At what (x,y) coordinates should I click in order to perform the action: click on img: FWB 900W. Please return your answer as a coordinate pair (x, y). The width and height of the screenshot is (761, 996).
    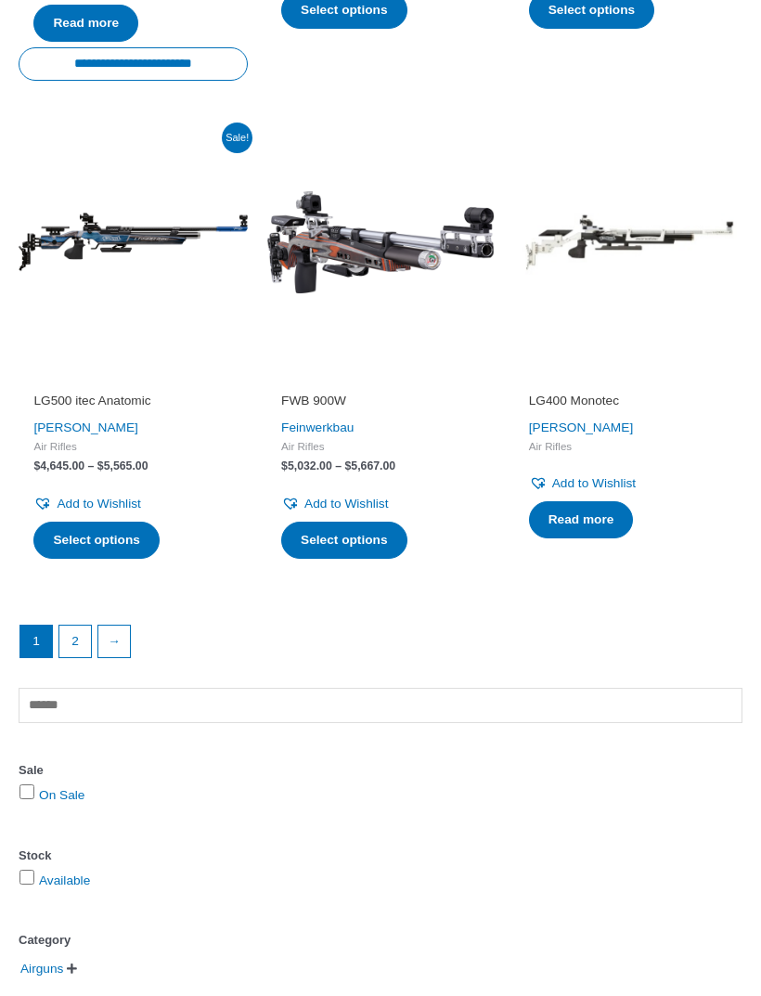
    Looking at the image, I should click on (381, 243).